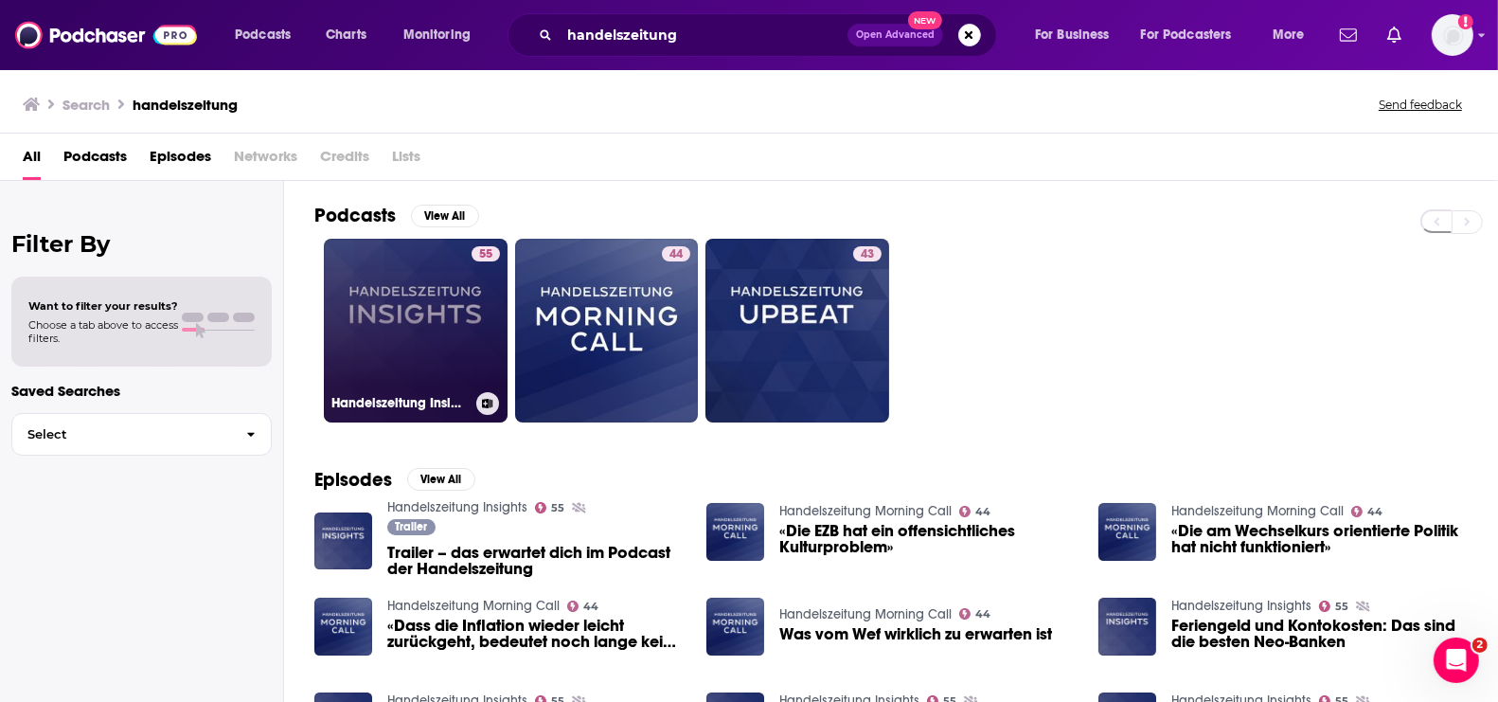 The image size is (1498, 702). What do you see at coordinates (265, 160) in the screenshot?
I see `span: Networks` at bounding box center [265, 160].